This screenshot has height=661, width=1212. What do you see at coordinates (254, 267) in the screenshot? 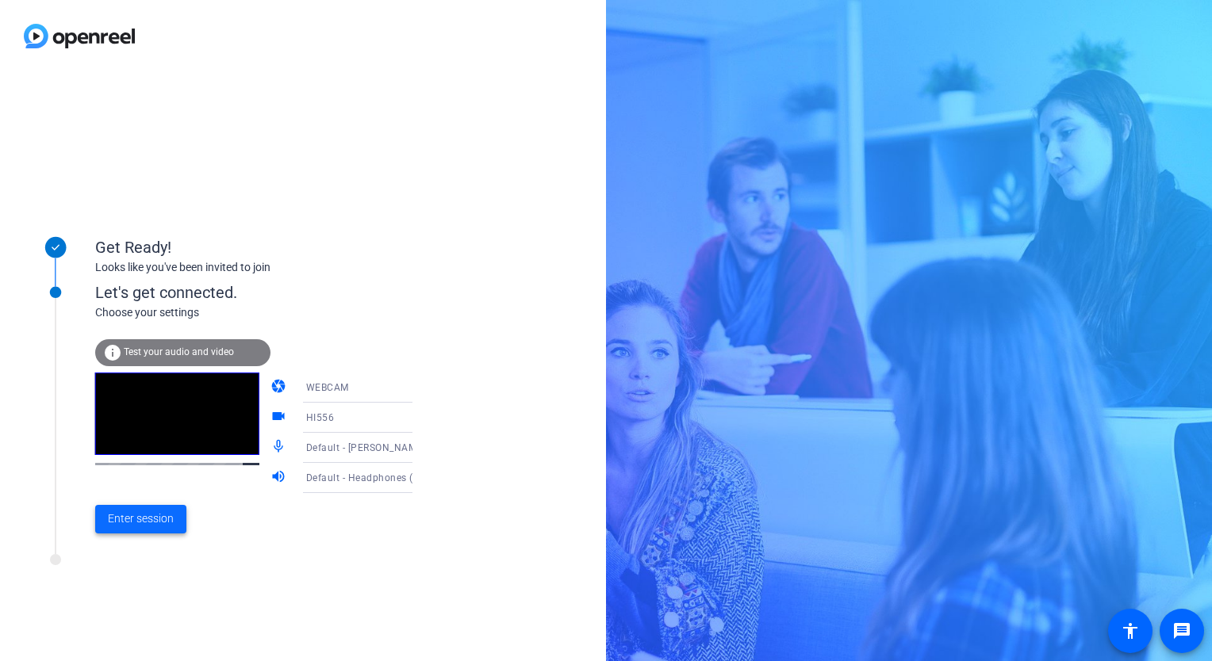
I see `div: Looks like you've been invited to join` at bounding box center [254, 267].